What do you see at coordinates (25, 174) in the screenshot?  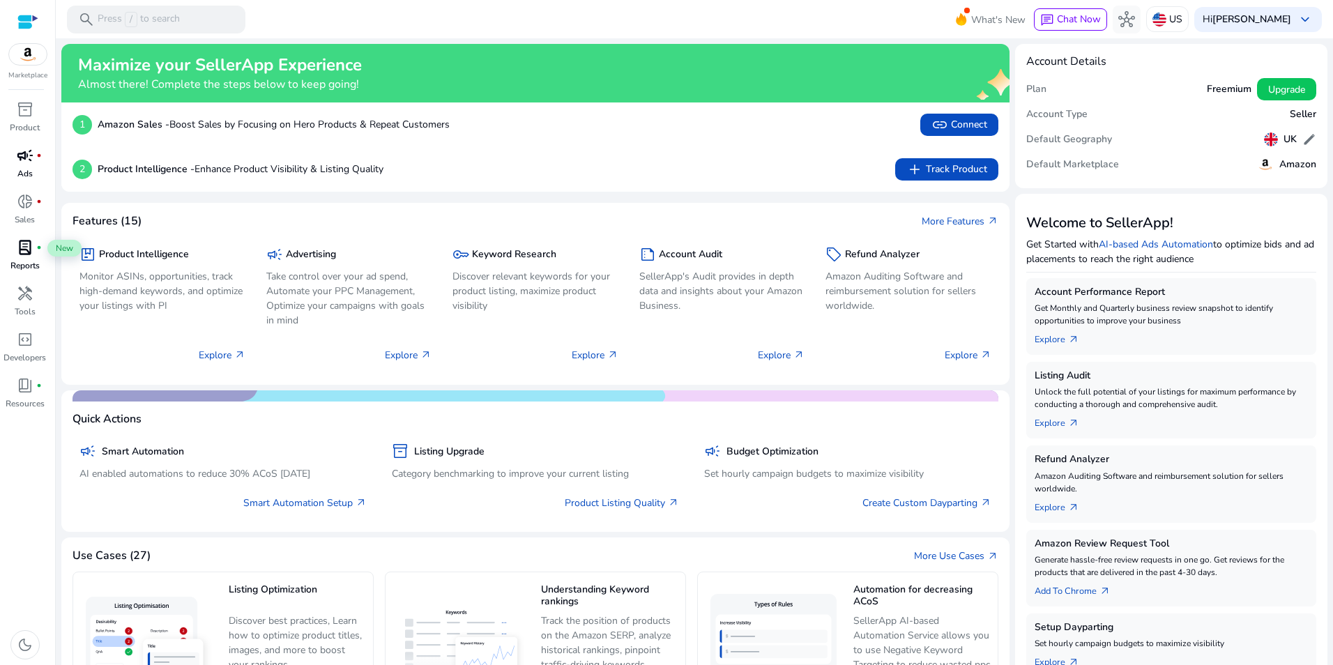 I see `p: Ads` at bounding box center [25, 174].